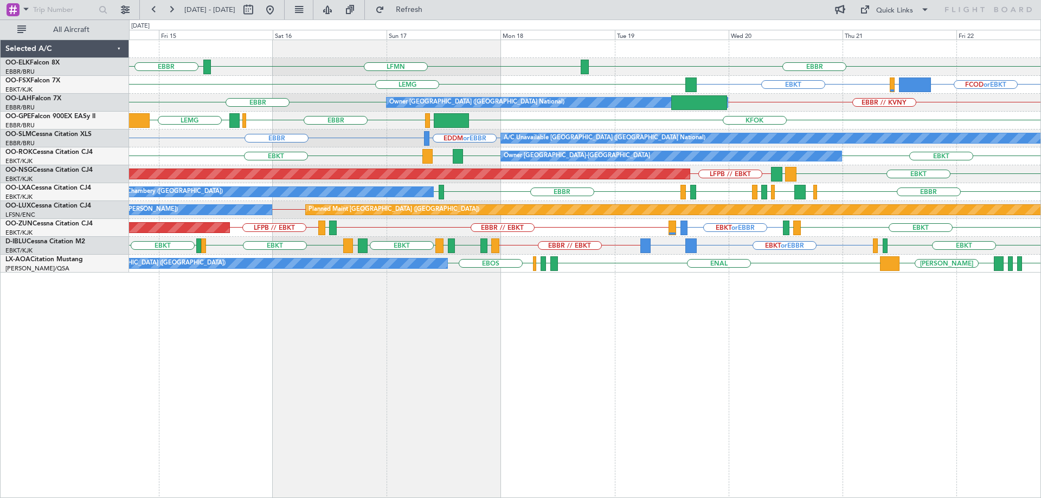 Image resolution: width=1041 pixels, height=498 pixels. What do you see at coordinates (895, 10) in the screenshot?
I see `button: Quick Links` at bounding box center [895, 10].